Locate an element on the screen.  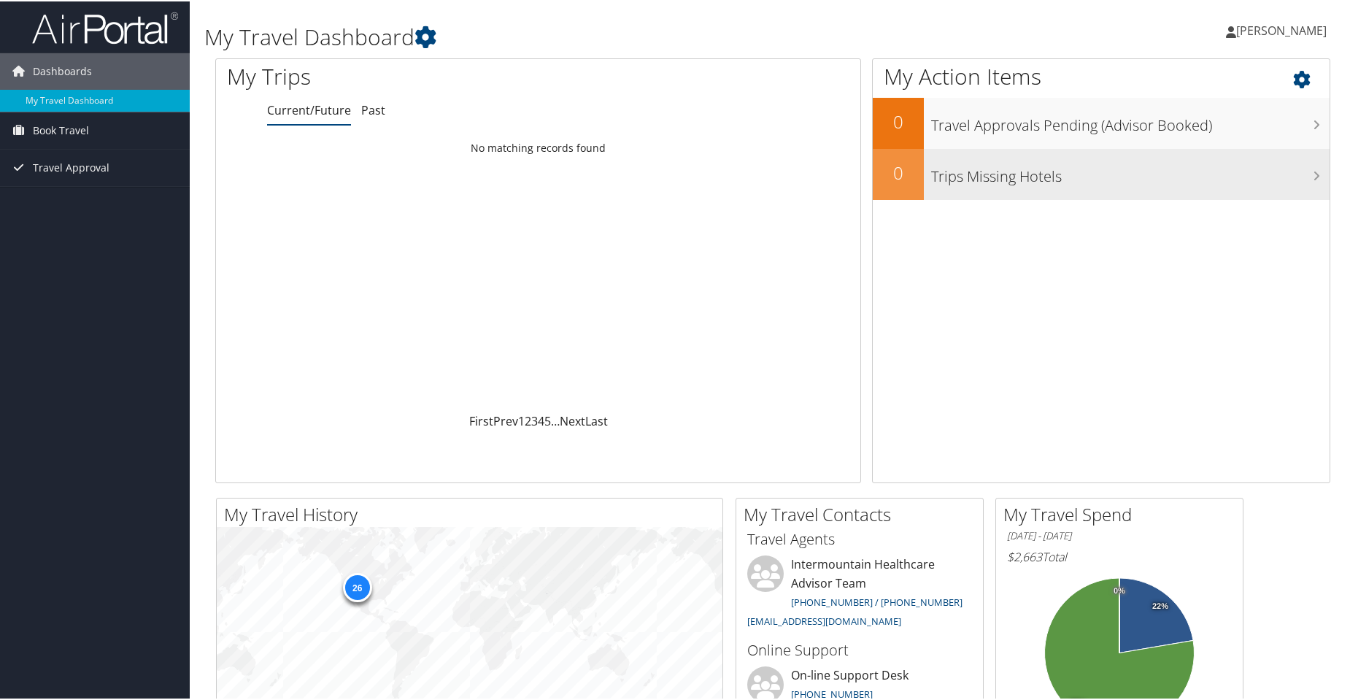
a: Past is located at coordinates (373, 109).